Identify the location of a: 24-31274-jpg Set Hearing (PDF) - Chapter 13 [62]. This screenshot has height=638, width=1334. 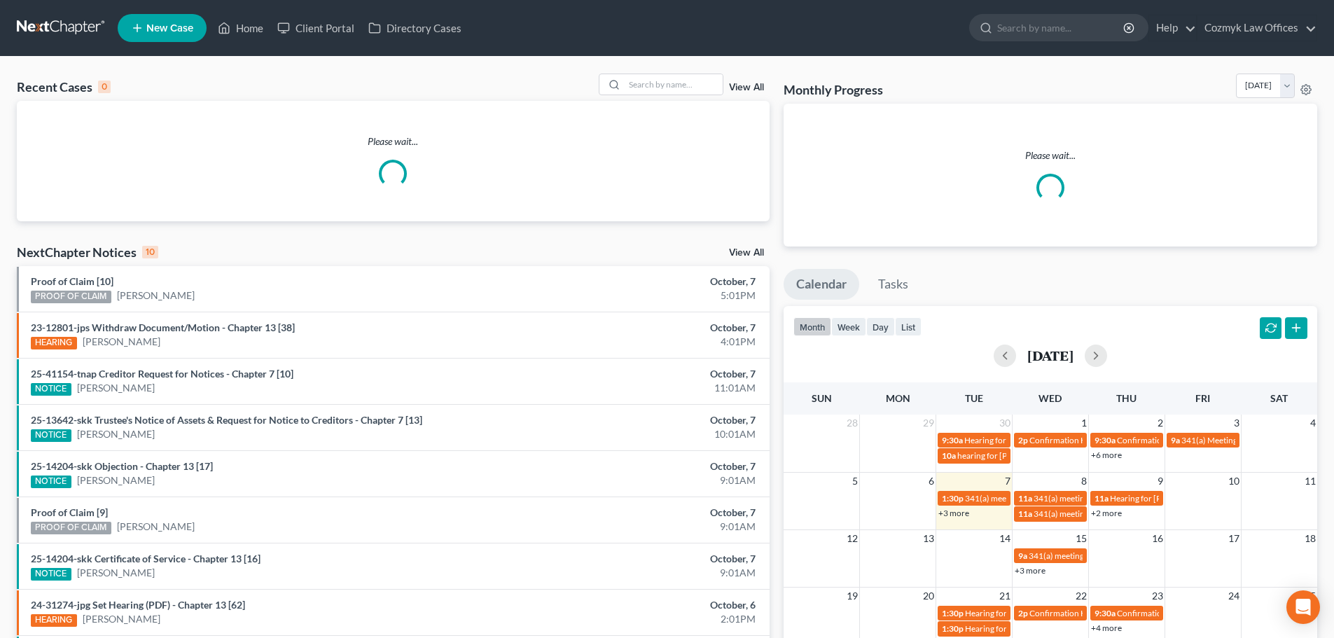
(138, 604).